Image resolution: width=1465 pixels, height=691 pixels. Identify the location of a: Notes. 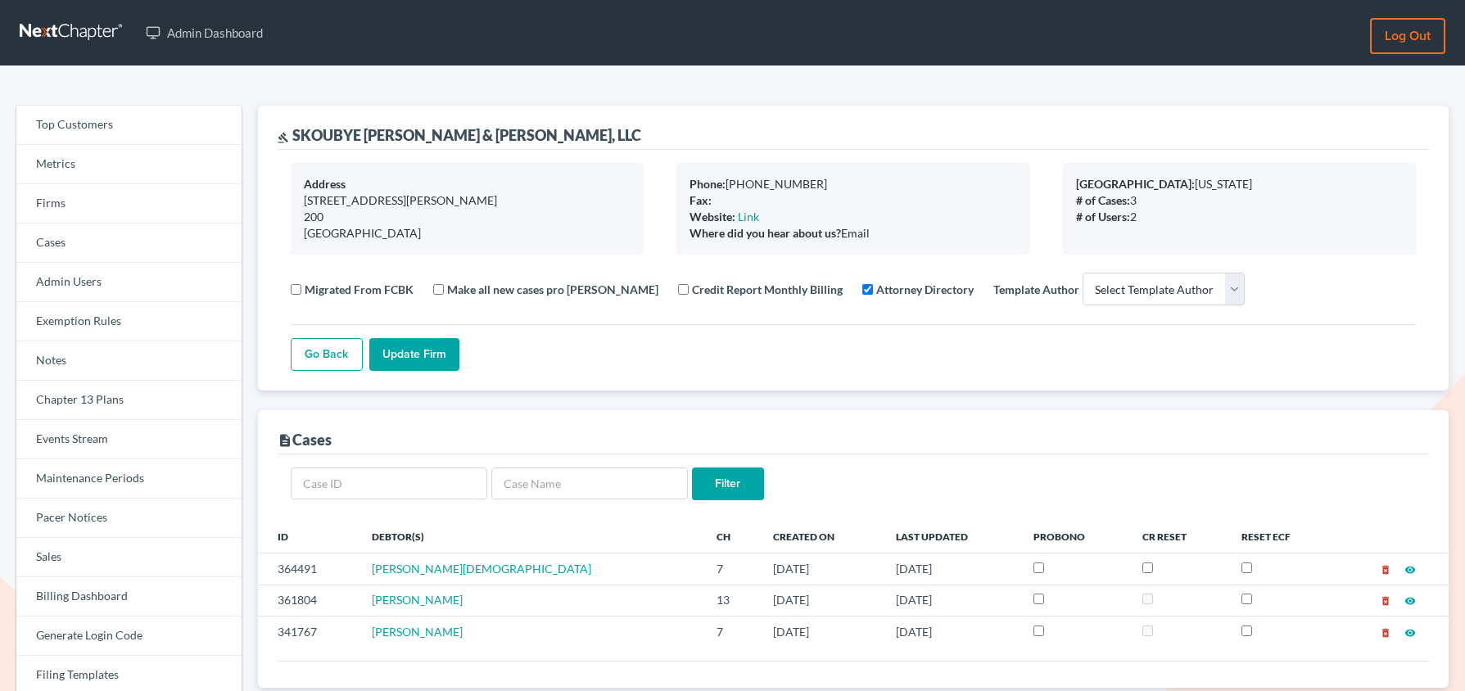
(129, 361).